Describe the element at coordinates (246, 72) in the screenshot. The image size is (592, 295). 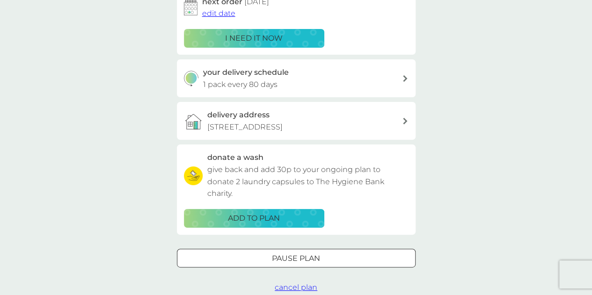
I see `h3: your delivery schedule` at that location.